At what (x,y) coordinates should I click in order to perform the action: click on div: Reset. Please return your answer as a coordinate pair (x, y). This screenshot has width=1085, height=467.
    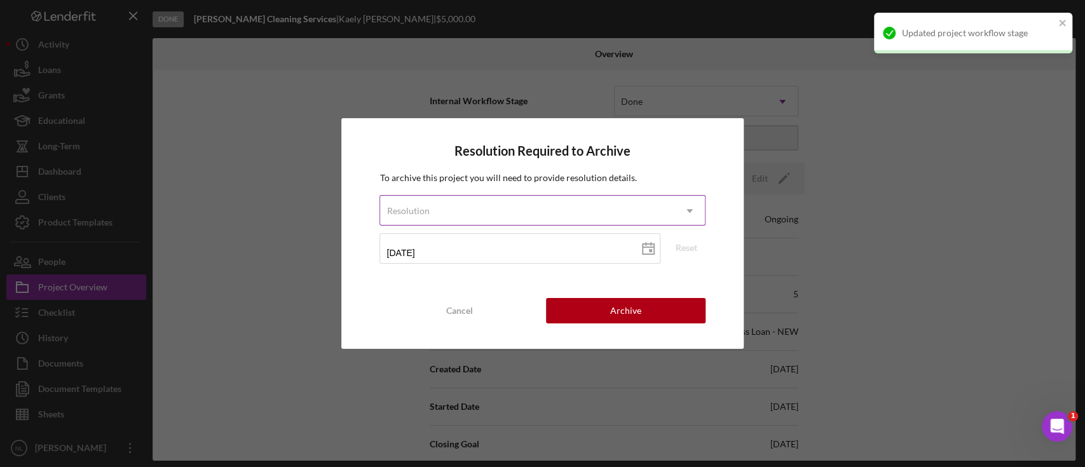
    Looking at the image, I should click on (686, 248).